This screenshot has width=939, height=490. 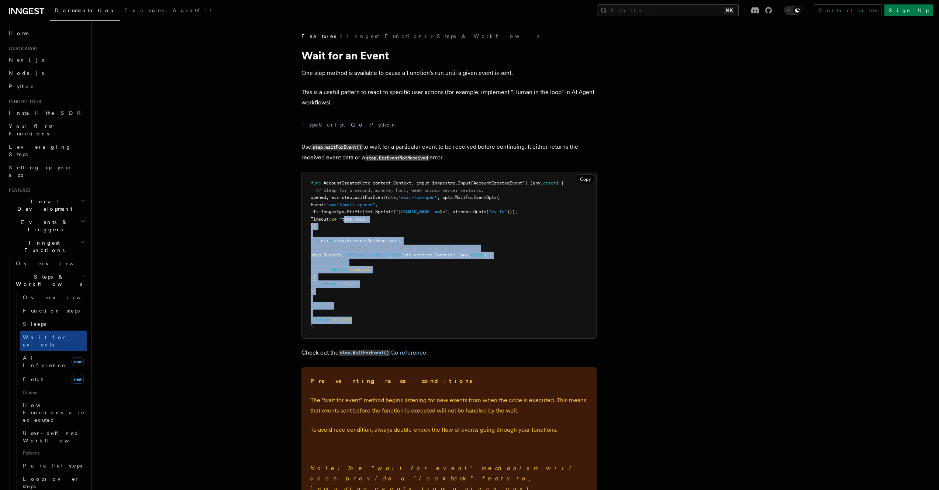 I want to click on a: Overview, so click(x=50, y=264).